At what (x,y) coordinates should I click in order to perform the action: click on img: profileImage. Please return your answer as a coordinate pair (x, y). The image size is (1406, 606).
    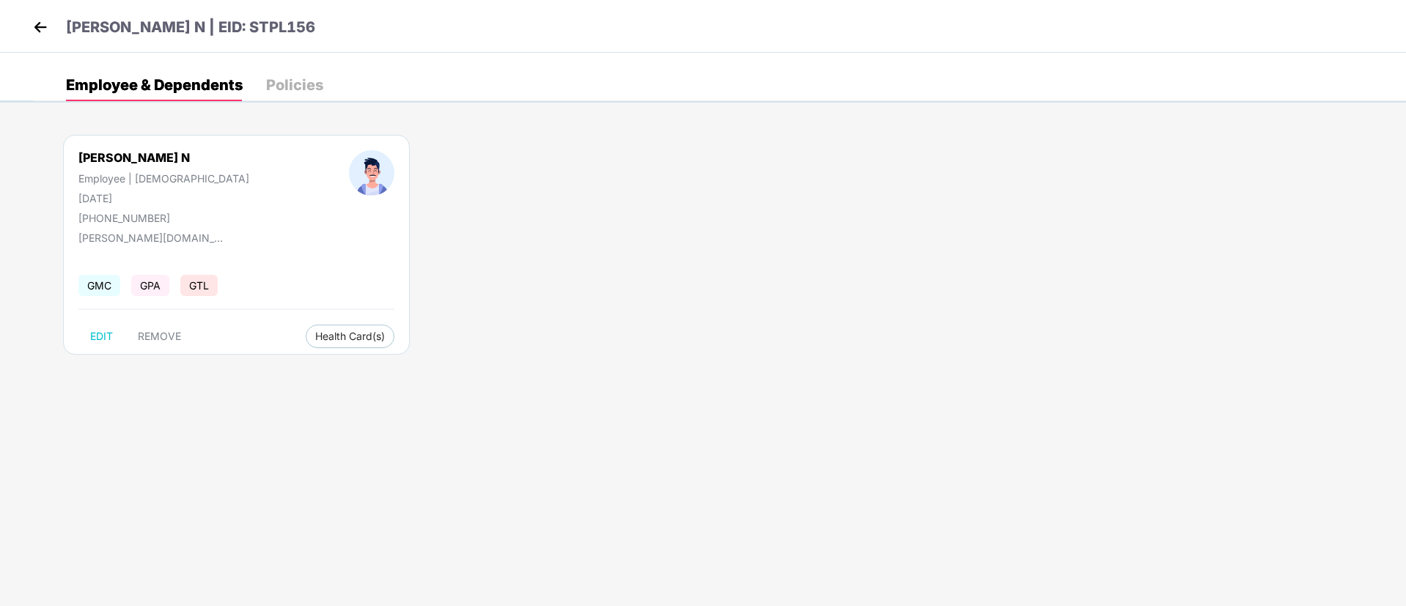
    Looking at the image, I should click on (372, 173).